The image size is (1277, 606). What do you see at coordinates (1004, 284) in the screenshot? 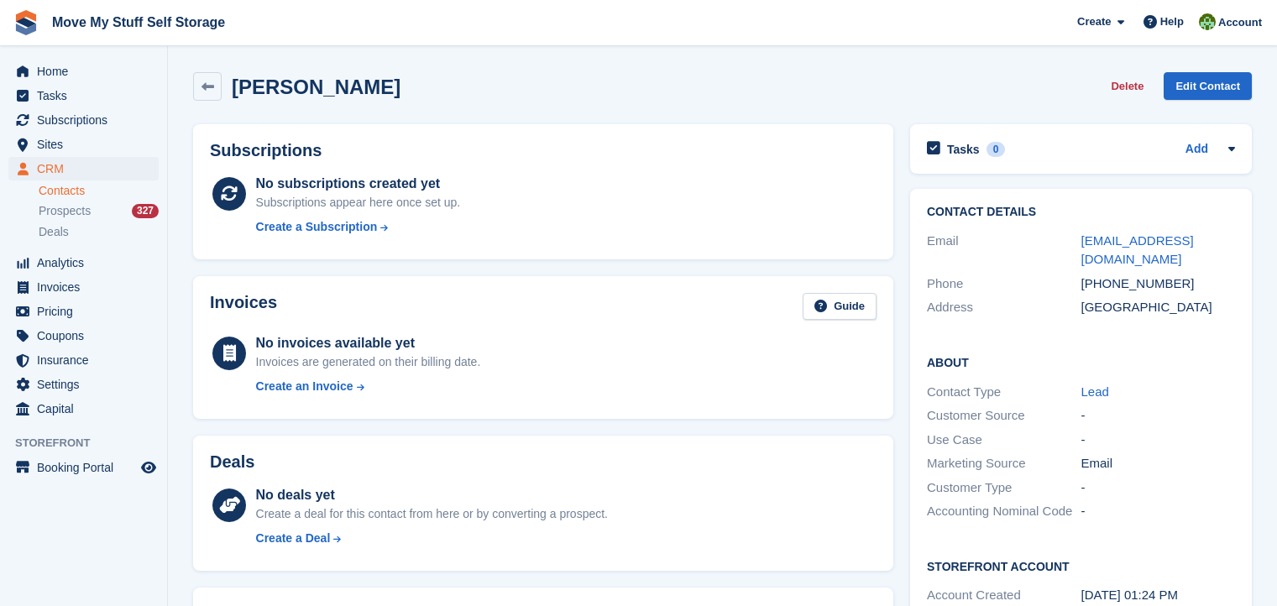
I see `div: Phone` at bounding box center [1004, 284].